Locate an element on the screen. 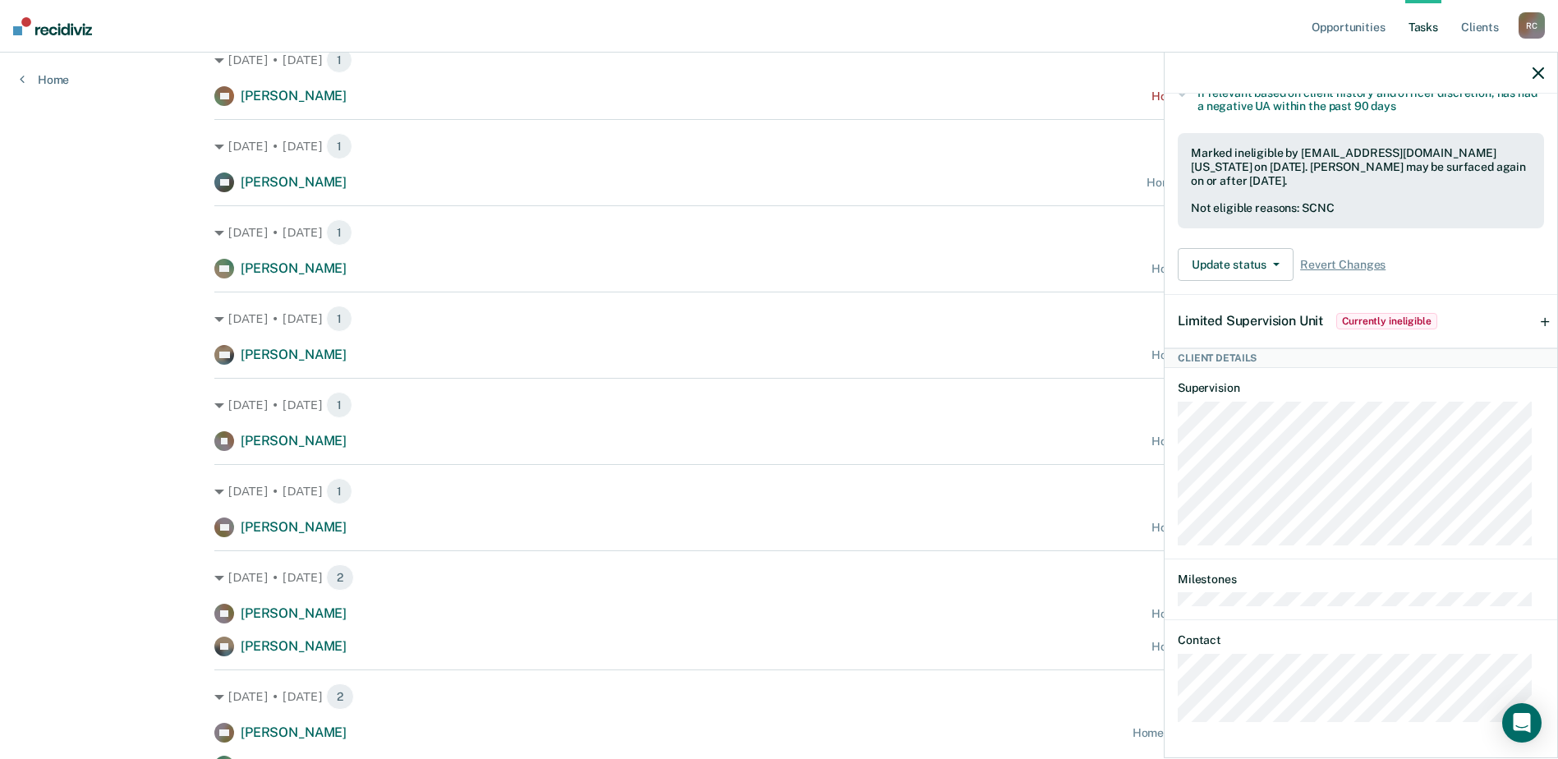 The image size is (1558, 759). div: Open Intercom Messenger is located at coordinates (1522, 723).